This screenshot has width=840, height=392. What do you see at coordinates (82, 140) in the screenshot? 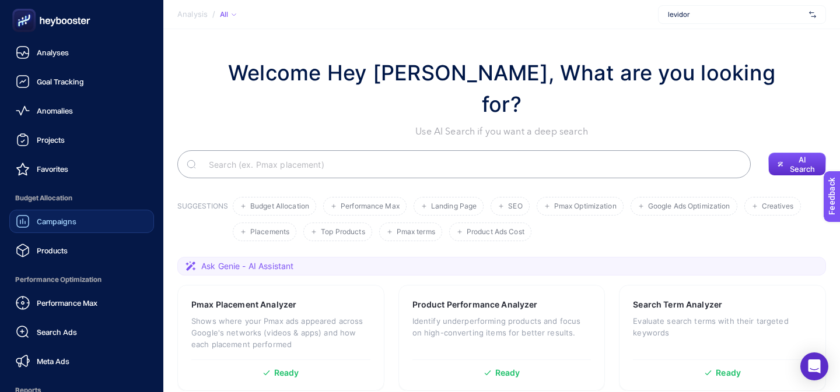
I see `a: Projects` at bounding box center [82, 140].